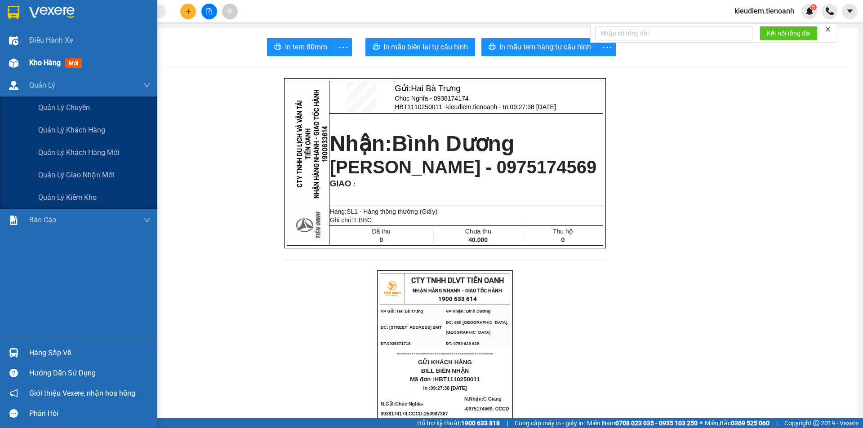  I want to click on span: notification, so click(13, 393).